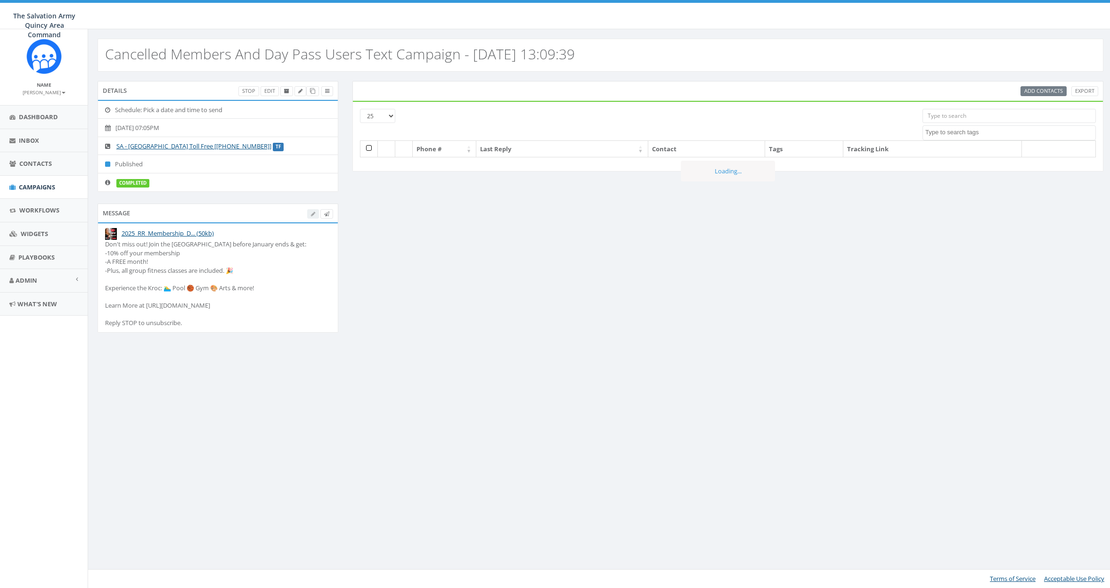  What do you see at coordinates (728, 171) in the screenshot?
I see `div: Loading...` at bounding box center [728, 171].